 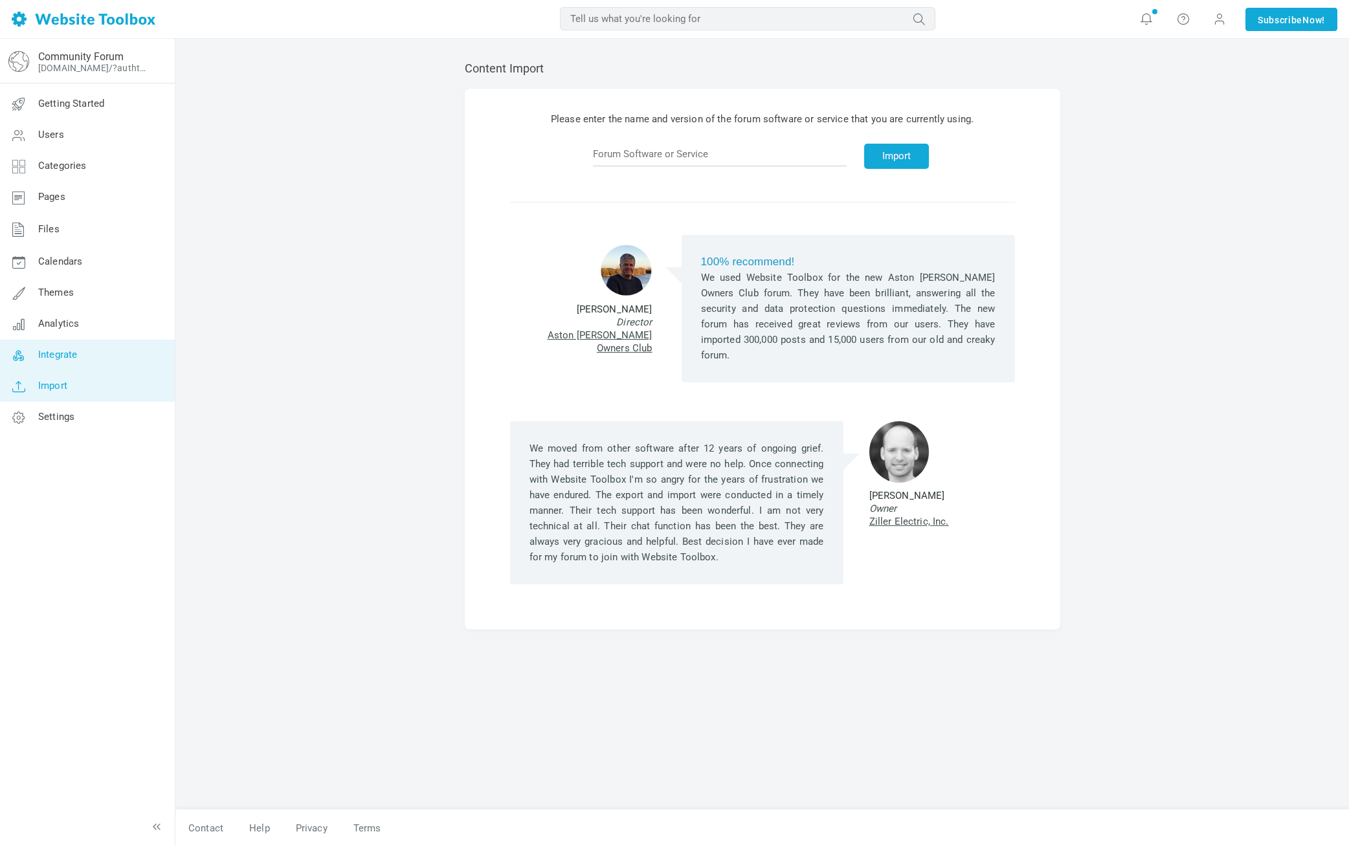 What do you see at coordinates (1291, 19) in the screenshot?
I see `a: SubscribeNow!` at bounding box center [1291, 19].